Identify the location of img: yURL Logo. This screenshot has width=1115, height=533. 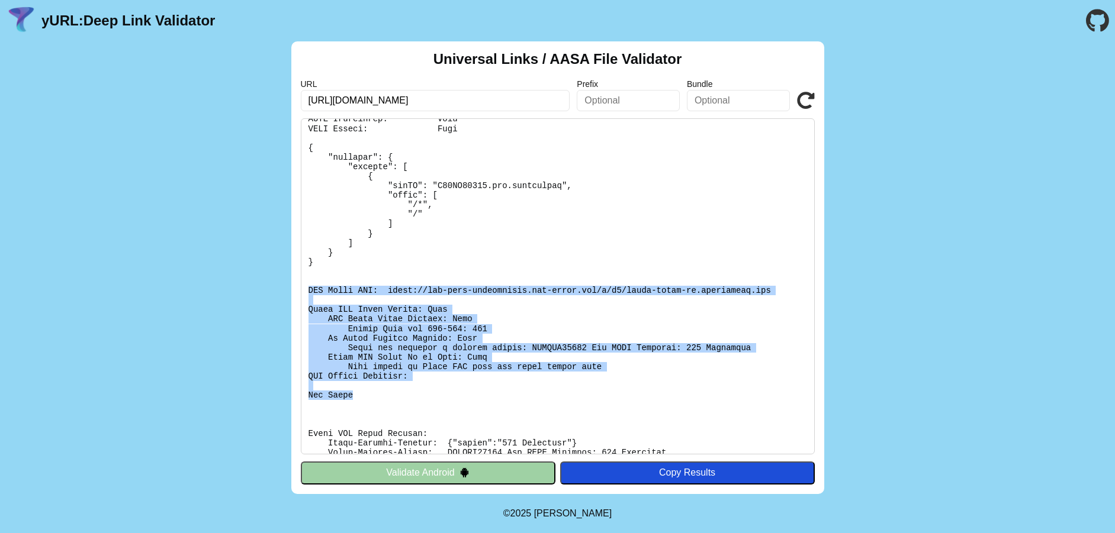
(21, 21).